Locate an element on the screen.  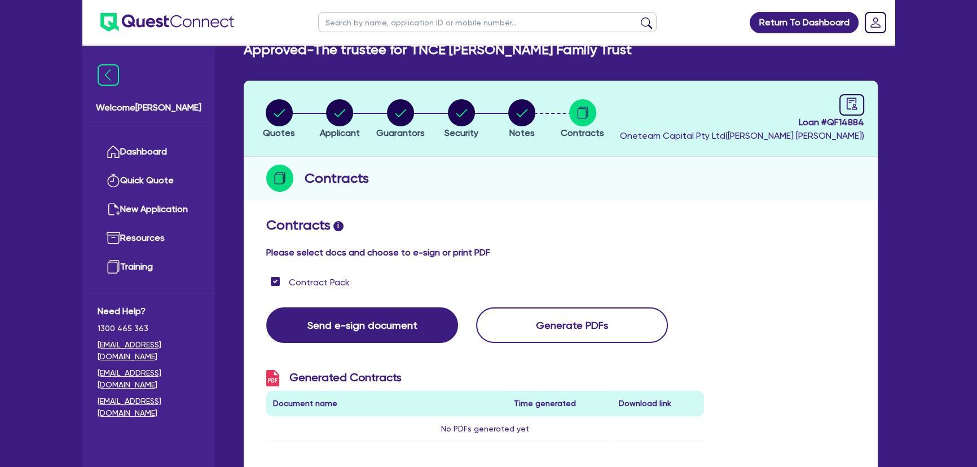
img: resources is located at coordinates (113, 238).